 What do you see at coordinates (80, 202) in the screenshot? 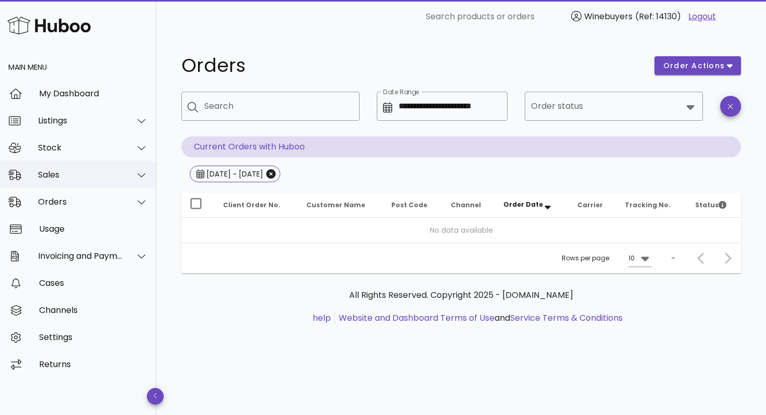
I see `div: Orders` at bounding box center [80, 202].